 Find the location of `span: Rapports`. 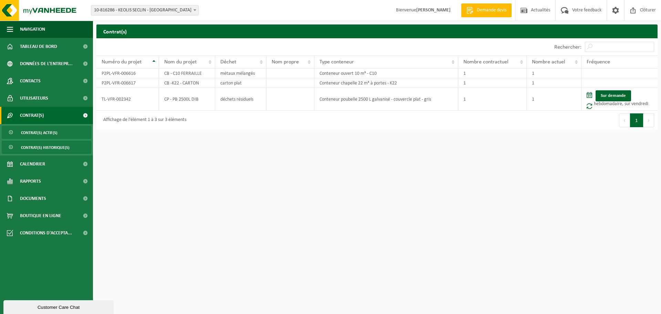

span: Rapports is located at coordinates (30, 181).